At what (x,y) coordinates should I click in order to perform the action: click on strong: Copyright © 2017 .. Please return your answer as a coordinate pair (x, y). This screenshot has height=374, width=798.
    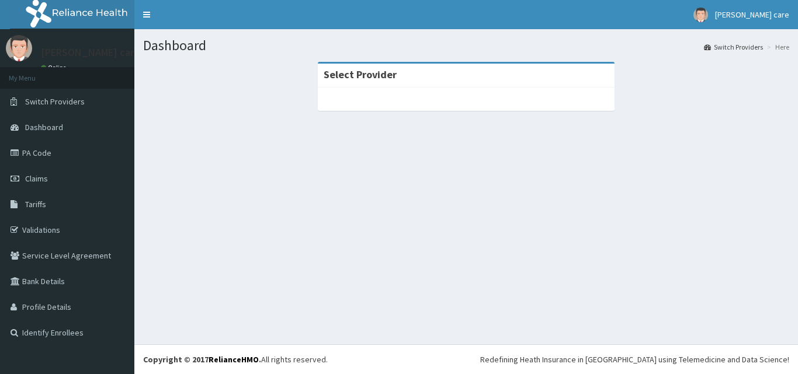
    Looking at the image, I should click on (202, 360).